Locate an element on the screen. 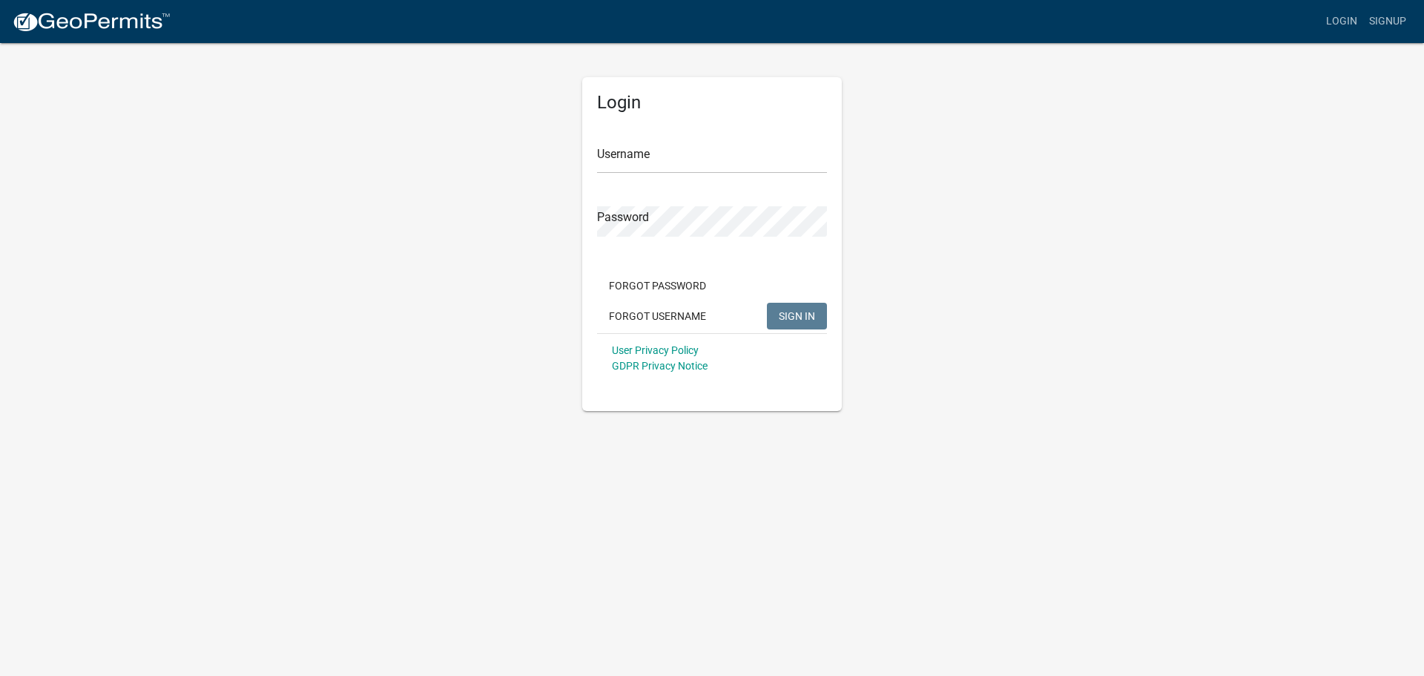 Image resolution: width=1424 pixels, height=676 pixels. button: Forgot Username is located at coordinates (657, 316).